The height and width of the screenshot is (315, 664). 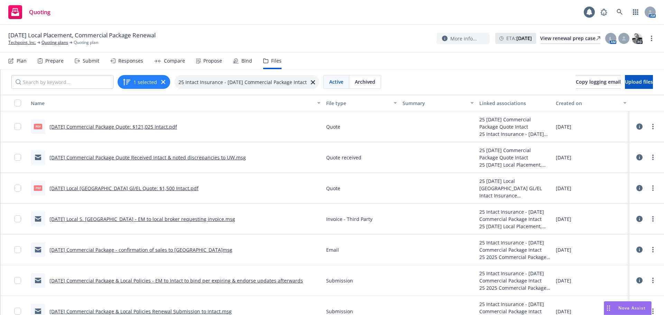 What do you see at coordinates (604, 12) in the screenshot?
I see `a: Report a Bug` at bounding box center [604, 12].